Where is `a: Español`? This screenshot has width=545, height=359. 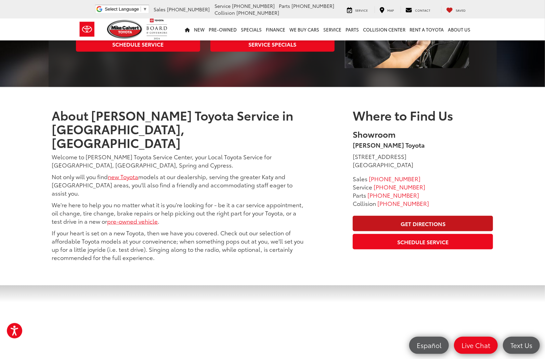
a: Español is located at coordinates (429, 345).